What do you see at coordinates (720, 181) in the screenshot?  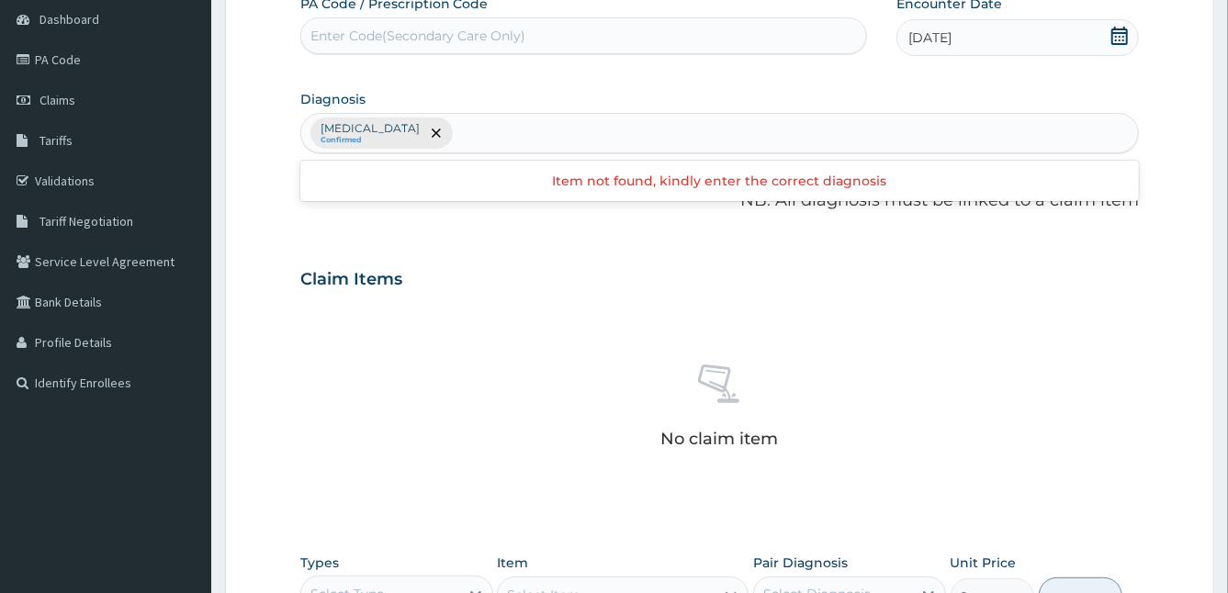 I see `div: Item not found, kindly enter the correct diagnosis` at bounding box center [720, 181].